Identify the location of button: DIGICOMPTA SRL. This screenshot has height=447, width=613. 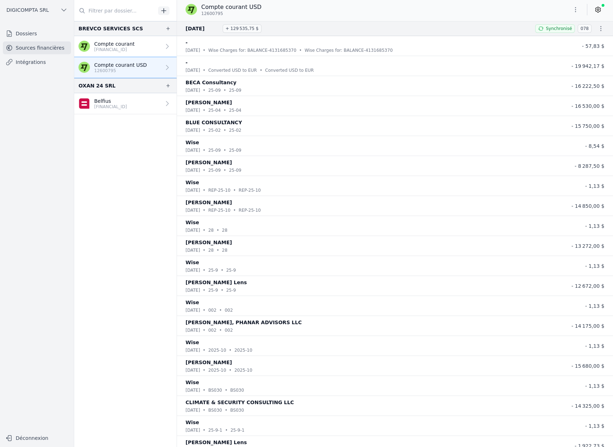
(37, 10).